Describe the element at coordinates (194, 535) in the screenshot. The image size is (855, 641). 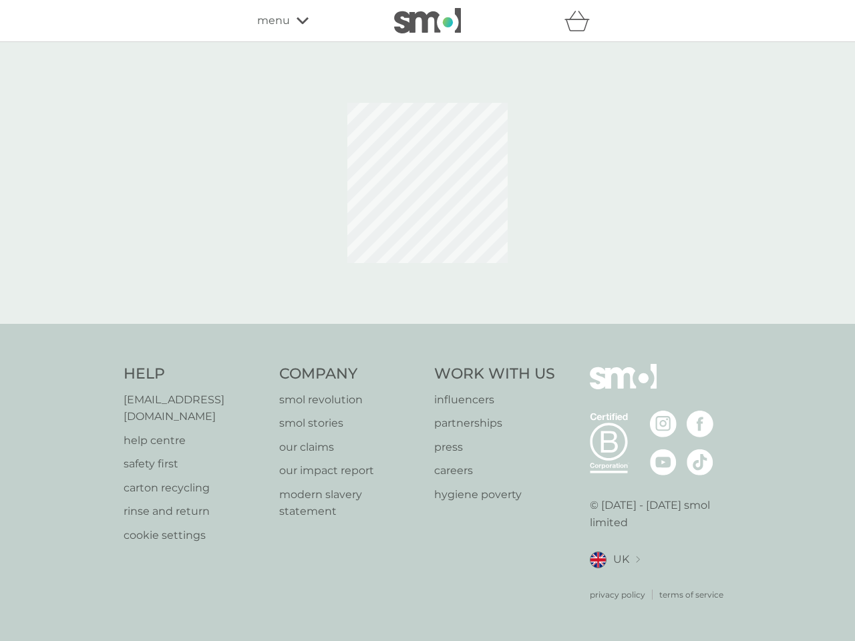
I see `a: cookie settings` at that location.